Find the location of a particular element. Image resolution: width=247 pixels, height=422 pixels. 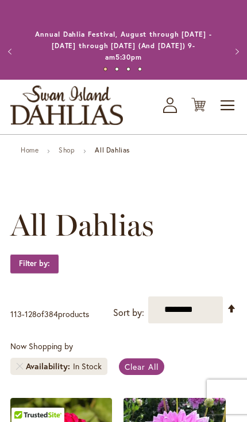

button: 1 of 4 is located at coordinates (105, 69).